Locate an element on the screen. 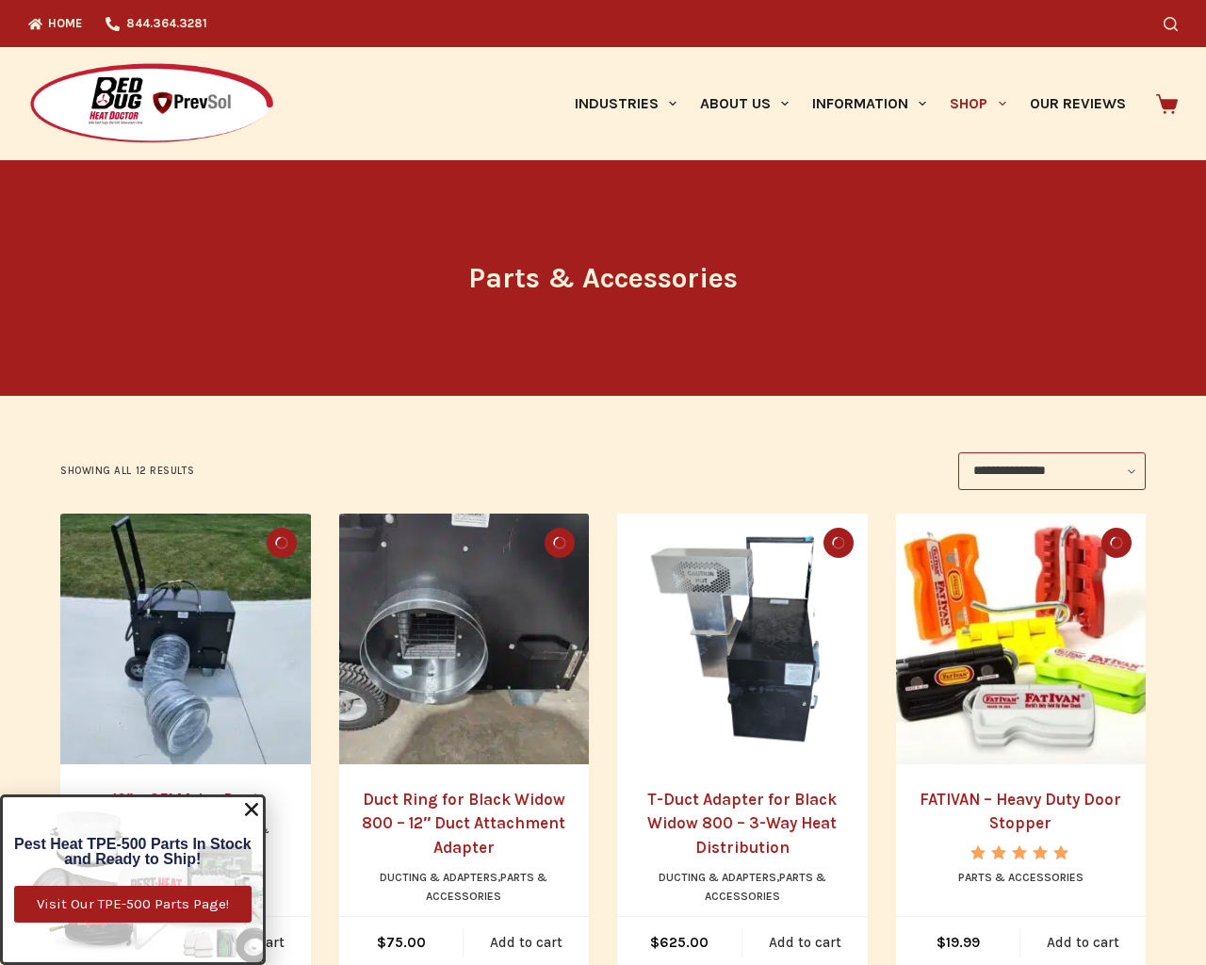 The width and height of the screenshot is (1206, 965). img: FATIVAN - Heavy Duty Door Stopper is located at coordinates (1021, 639).